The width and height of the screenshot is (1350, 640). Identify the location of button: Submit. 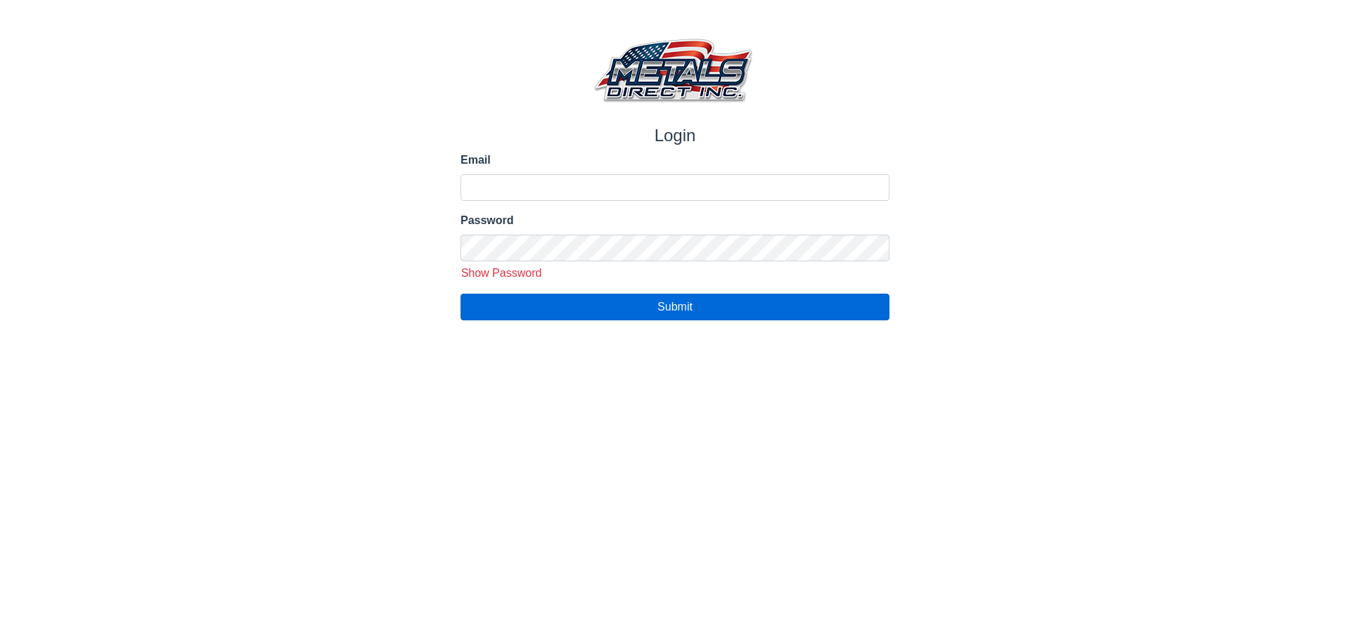
(675, 307).